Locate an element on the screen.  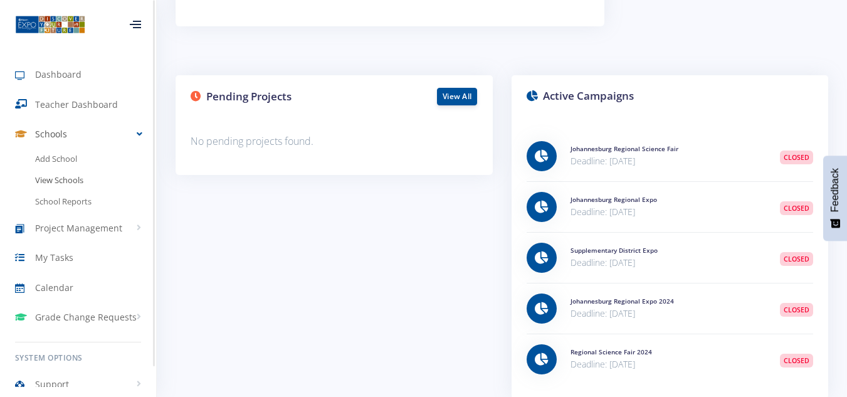
span: Project Management is located at coordinates (78, 227).